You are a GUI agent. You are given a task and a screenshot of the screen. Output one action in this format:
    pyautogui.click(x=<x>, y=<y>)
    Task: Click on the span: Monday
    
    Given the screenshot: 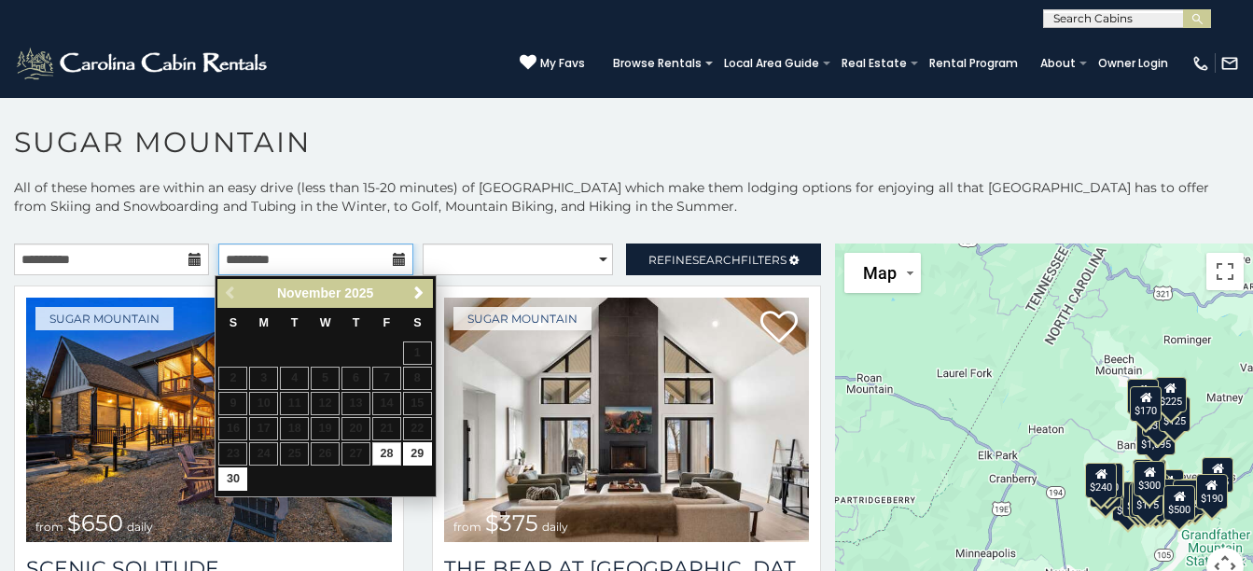 What is the action you would take?
    pyautogui.click(x=264, y=323)
    